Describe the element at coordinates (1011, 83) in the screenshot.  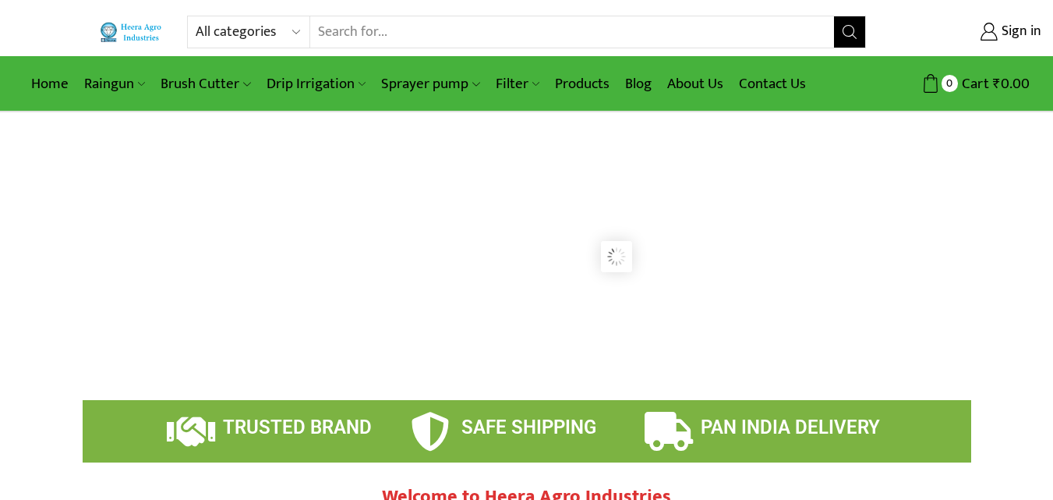
I see `bdi: 0.00` at that location.